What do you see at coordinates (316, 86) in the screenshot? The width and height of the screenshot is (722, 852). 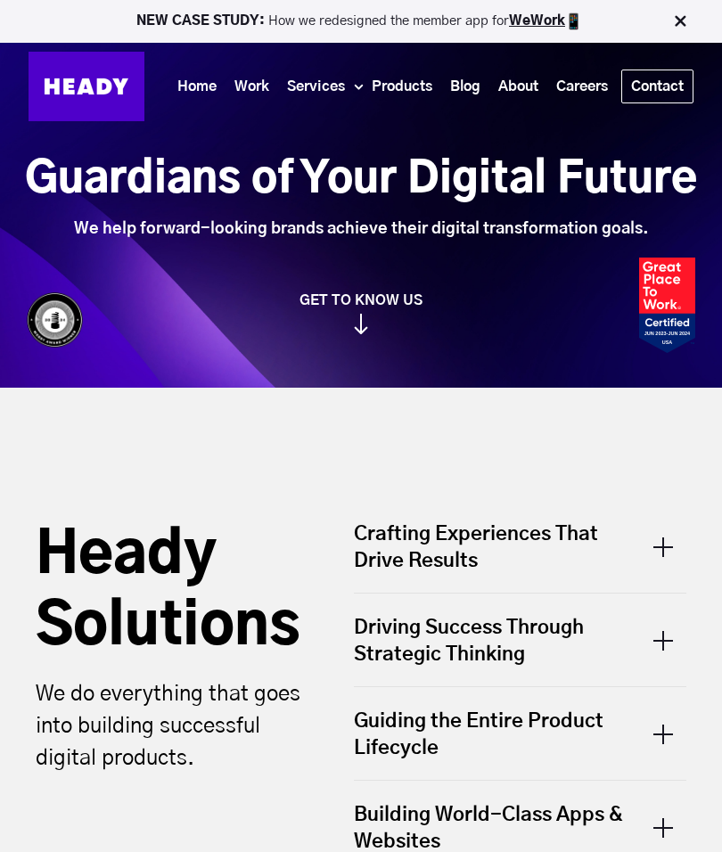 I see `a: Services` at bounding box center [316, 86].